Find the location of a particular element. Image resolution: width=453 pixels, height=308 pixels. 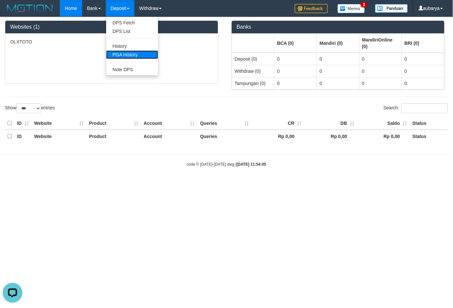

img: MOTION_logo.png is located at coordinates (30, 8).